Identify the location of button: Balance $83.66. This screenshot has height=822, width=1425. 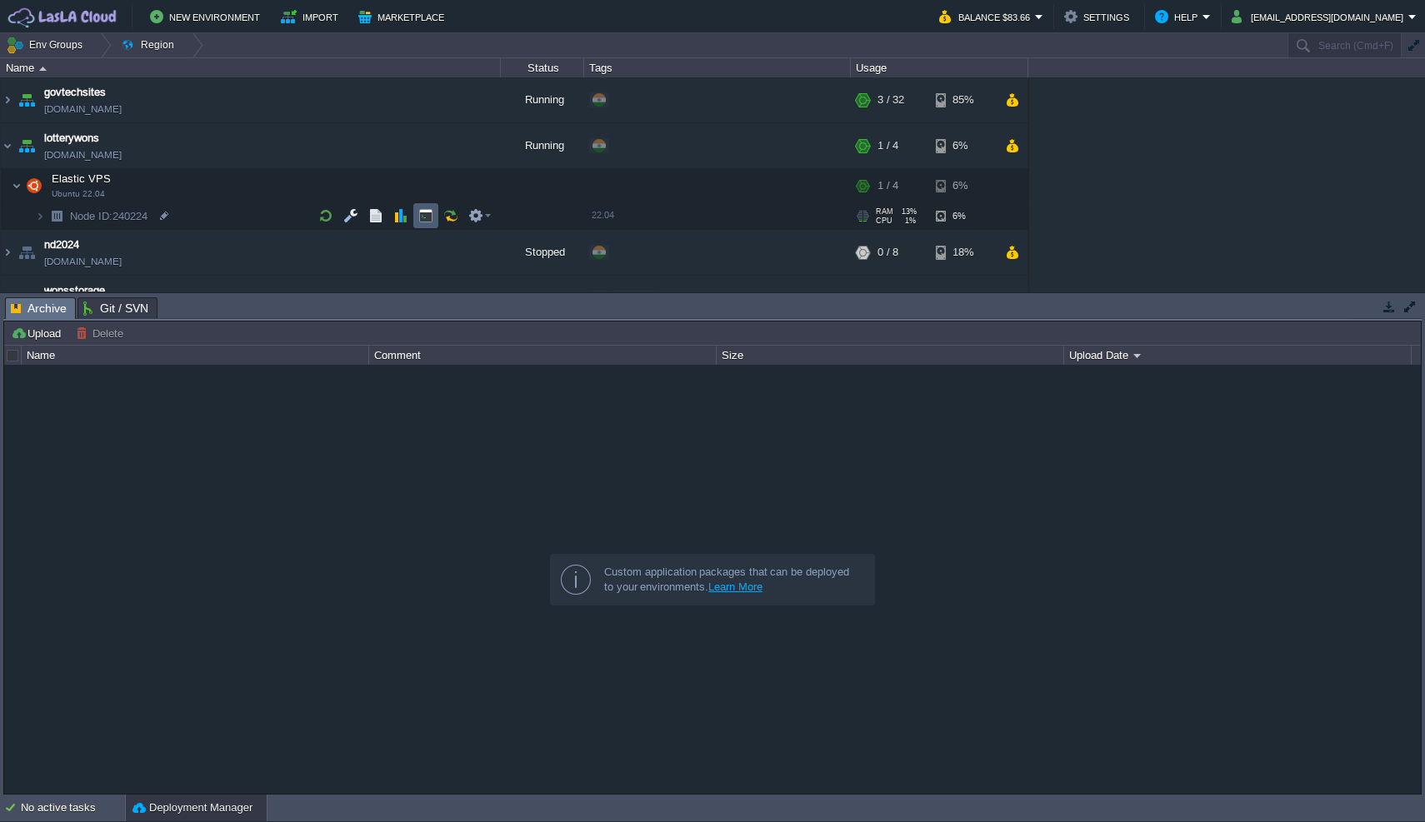
(987, 17).